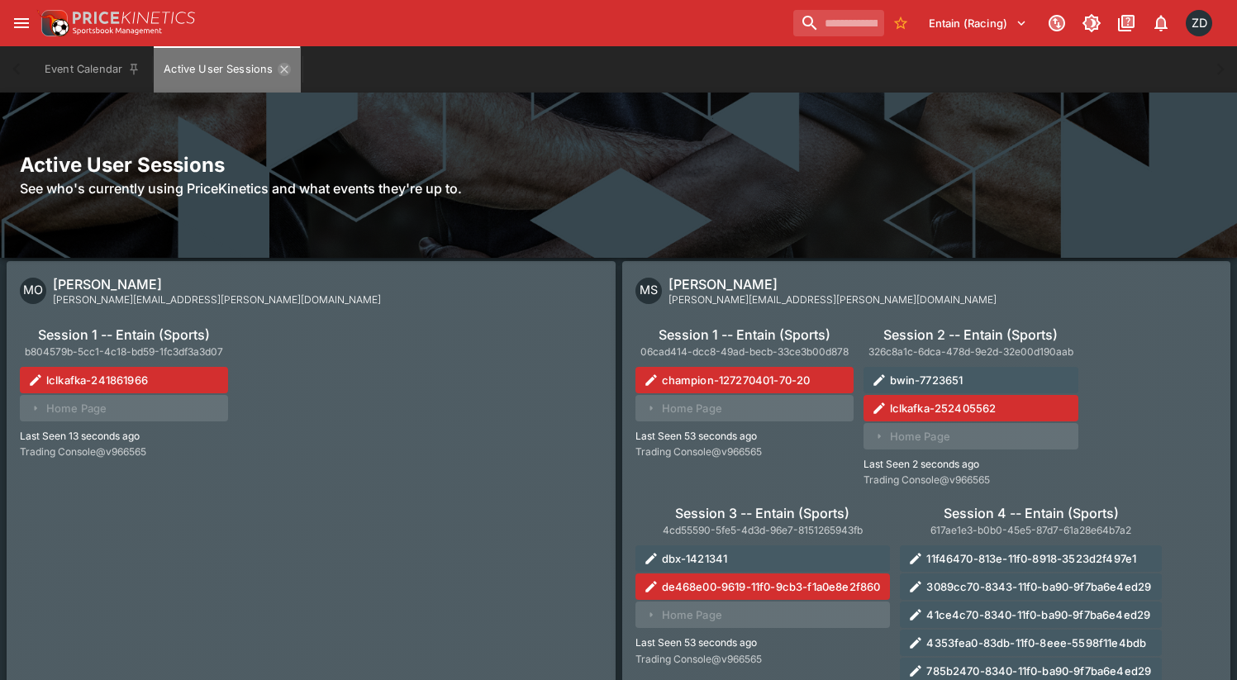 This screenshot has height=680, width=1237. Describe the element at coordinates (97, 380) in the screenshot. I see `p: lclkafka-241861966` at that location.